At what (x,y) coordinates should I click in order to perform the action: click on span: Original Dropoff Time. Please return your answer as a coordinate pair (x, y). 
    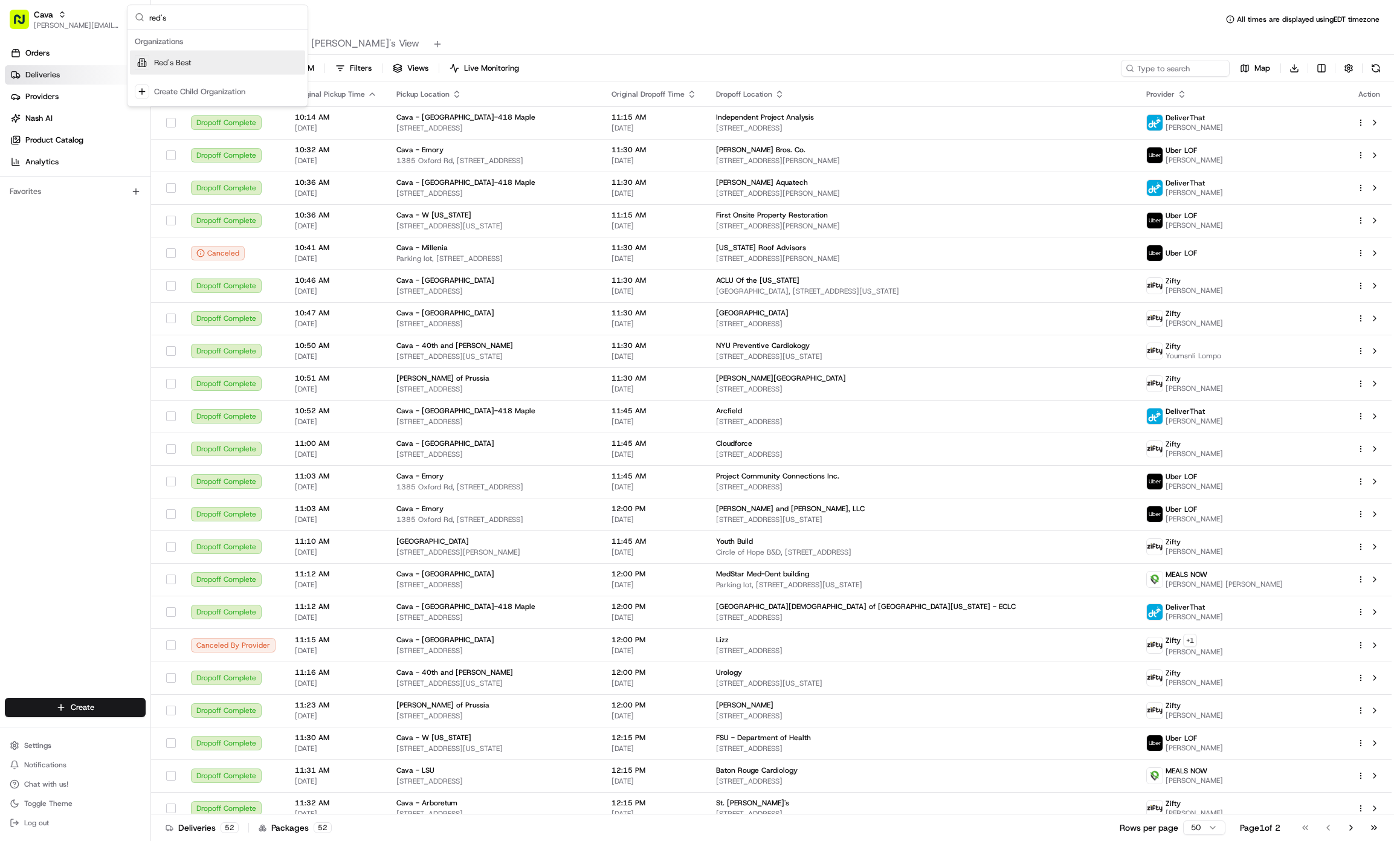
    Looking at the image, I should click on (648, 94).